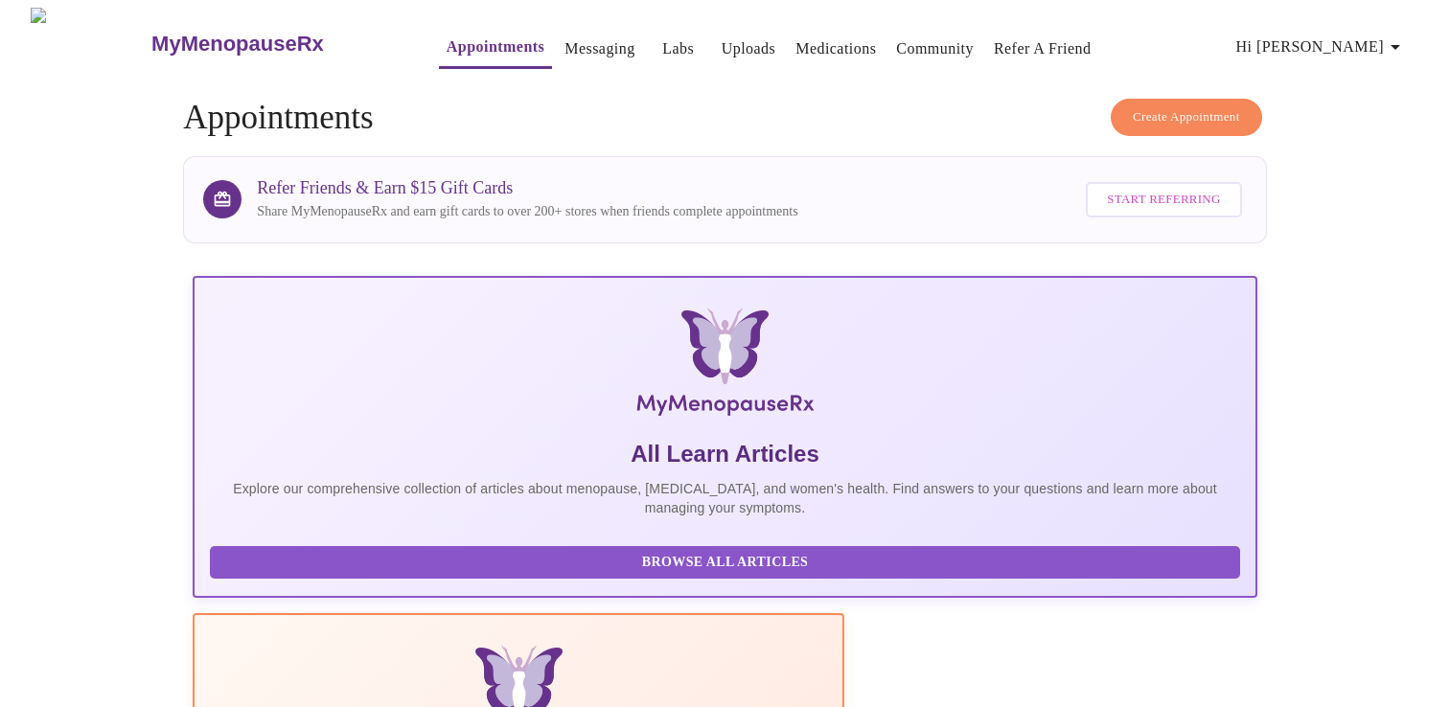  Describe the element at coordinates (678, 49) in the screenshot. I see `button: Labs` at that location.